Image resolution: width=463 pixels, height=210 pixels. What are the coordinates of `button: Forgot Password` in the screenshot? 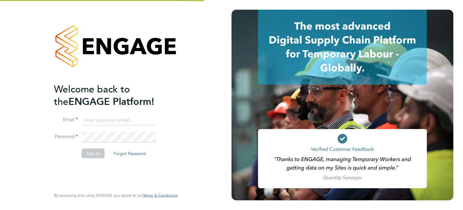 It's located at (130, 153).